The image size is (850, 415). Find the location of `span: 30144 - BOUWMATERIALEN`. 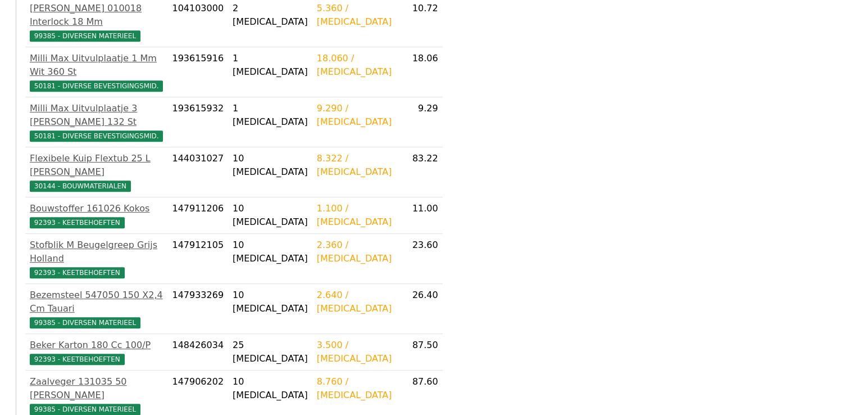

span: 30144 - BOUWMATERIALEN is located at coordinates (80, 186).